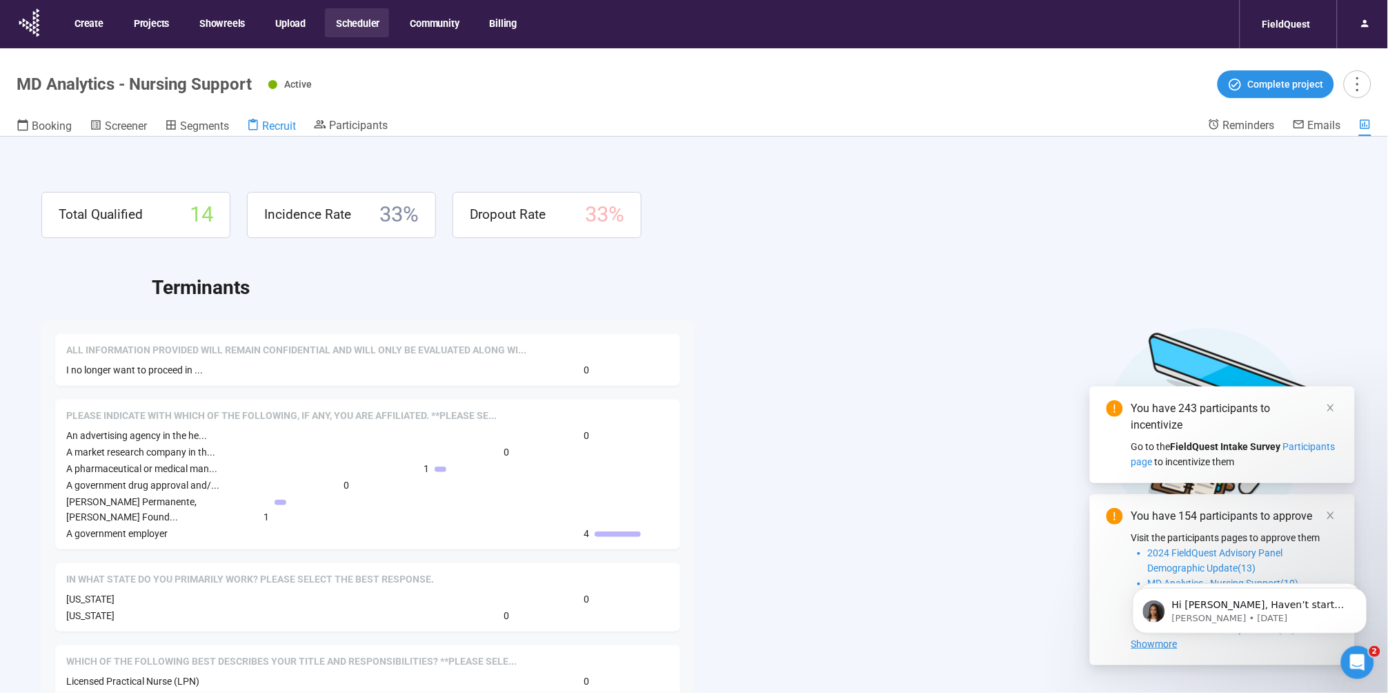 This screenshot has width=1388, height=693. What do you see at coordinates (357, 23) in the screenshot?
I see `button: Scheduler` at bounding box center [357, 23].